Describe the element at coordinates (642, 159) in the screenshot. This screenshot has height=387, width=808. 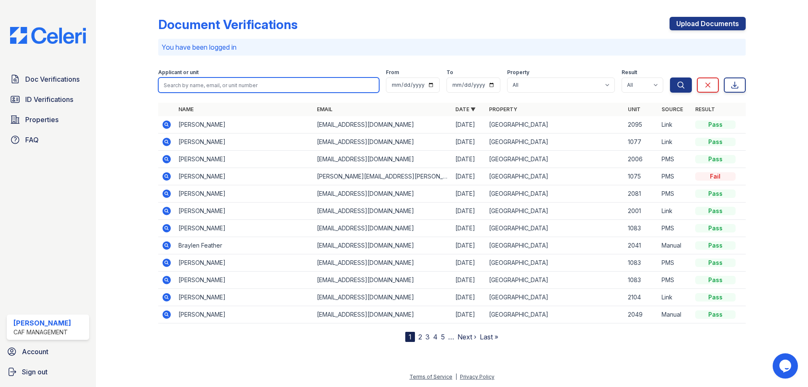
I see `td: 2006` at that location.